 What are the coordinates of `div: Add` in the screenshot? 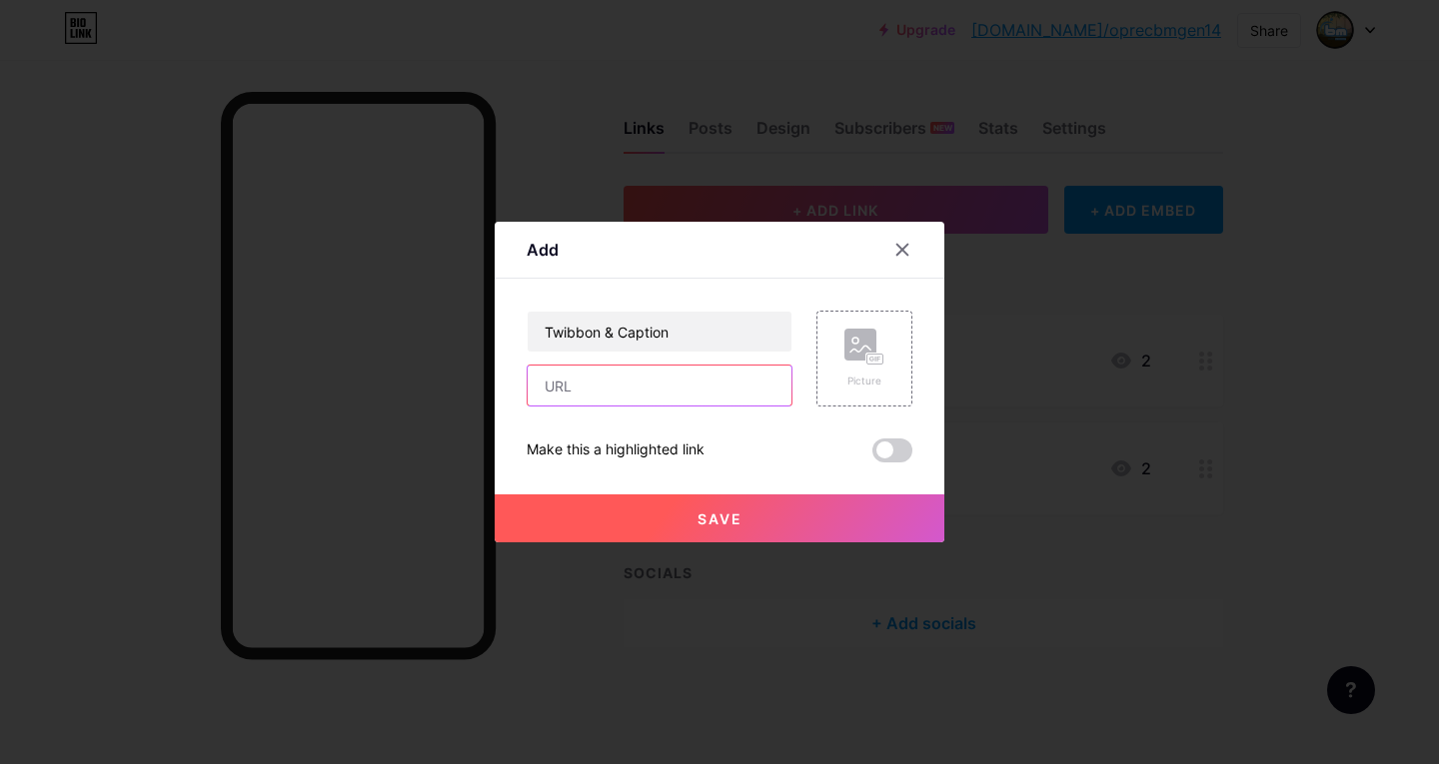 It's located at (543, 250).